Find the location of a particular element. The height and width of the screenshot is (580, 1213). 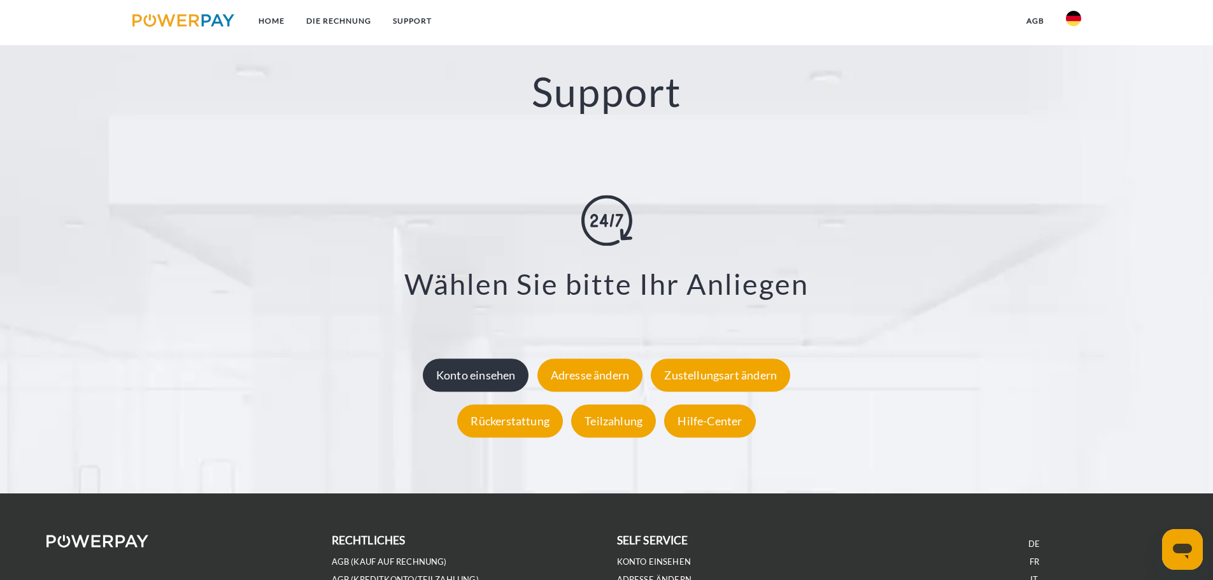

div: Teilzahlung is located at coordinates (613, 421).